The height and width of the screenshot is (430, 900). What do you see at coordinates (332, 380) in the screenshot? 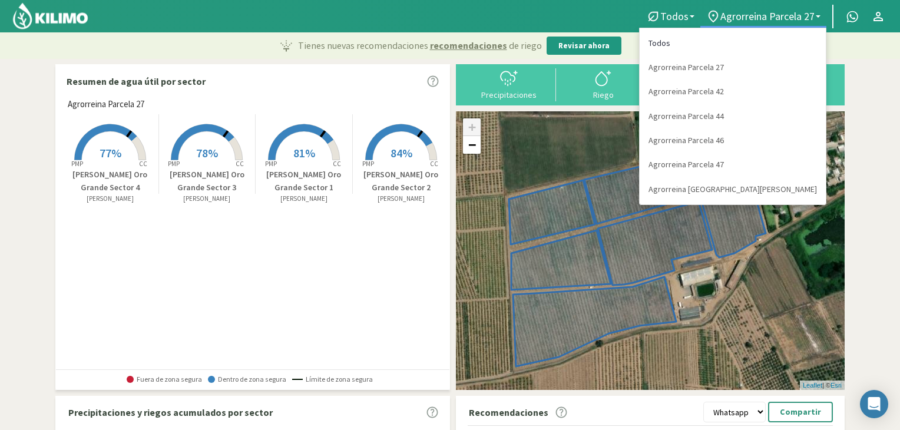
I see `span: Límite de zona segura` at bounding box center [332, 380].